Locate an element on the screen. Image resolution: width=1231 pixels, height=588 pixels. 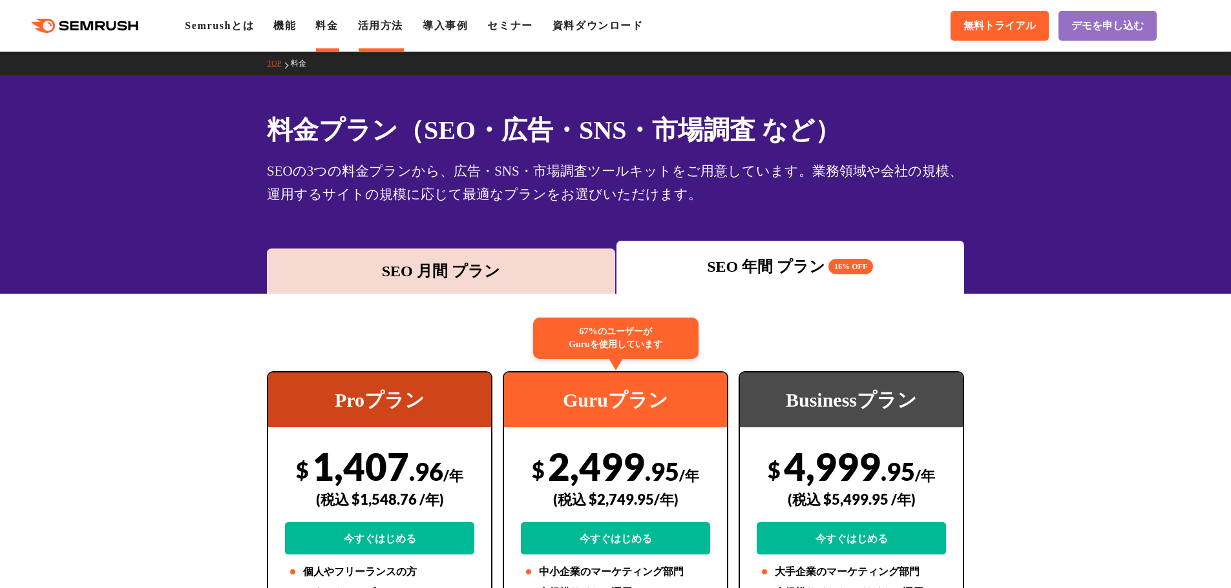
a: デモを申し込む is located at coordinates (1107, 26).